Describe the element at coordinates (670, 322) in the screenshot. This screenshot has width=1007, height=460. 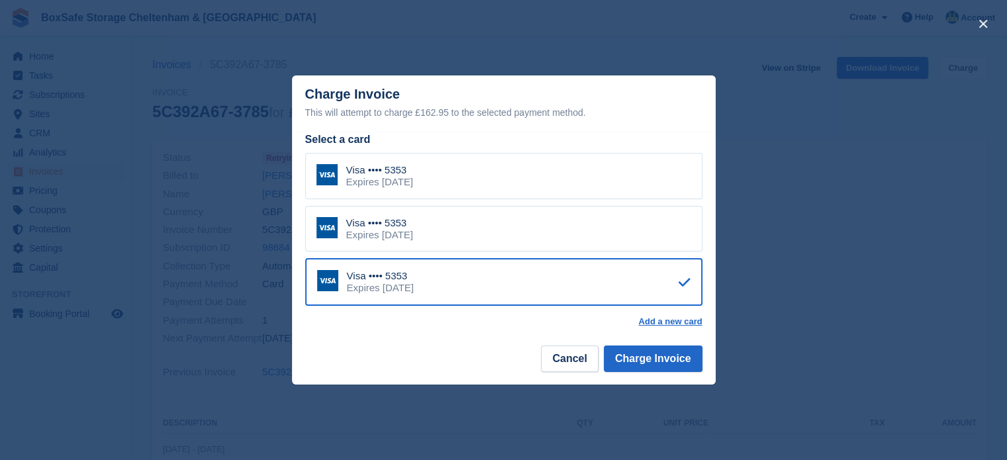
I see `a: Add a new card` at that location.